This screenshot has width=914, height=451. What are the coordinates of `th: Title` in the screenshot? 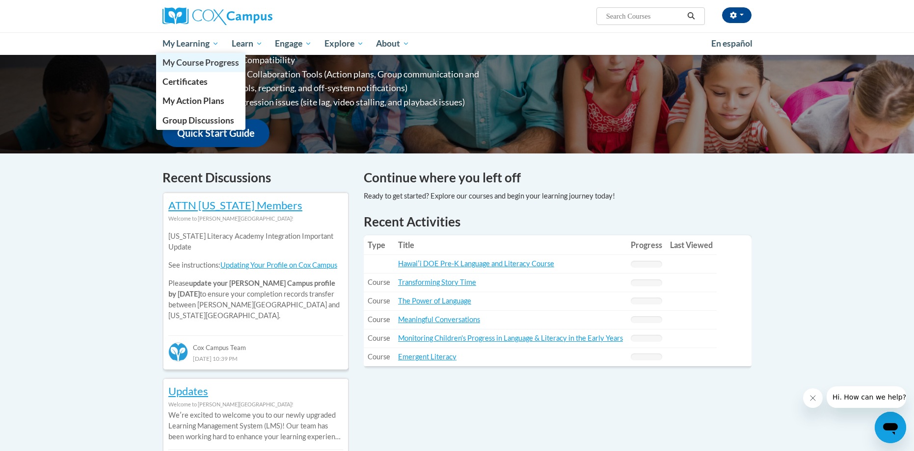 It's located at (510, 245).